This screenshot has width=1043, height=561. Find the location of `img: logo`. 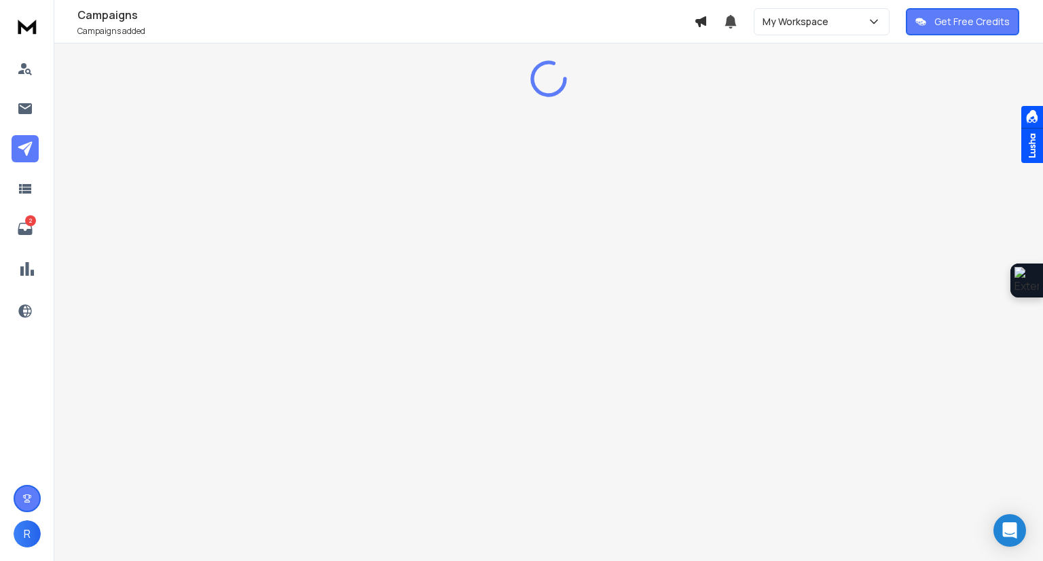

img: logo is located at coordinates (27, 26).